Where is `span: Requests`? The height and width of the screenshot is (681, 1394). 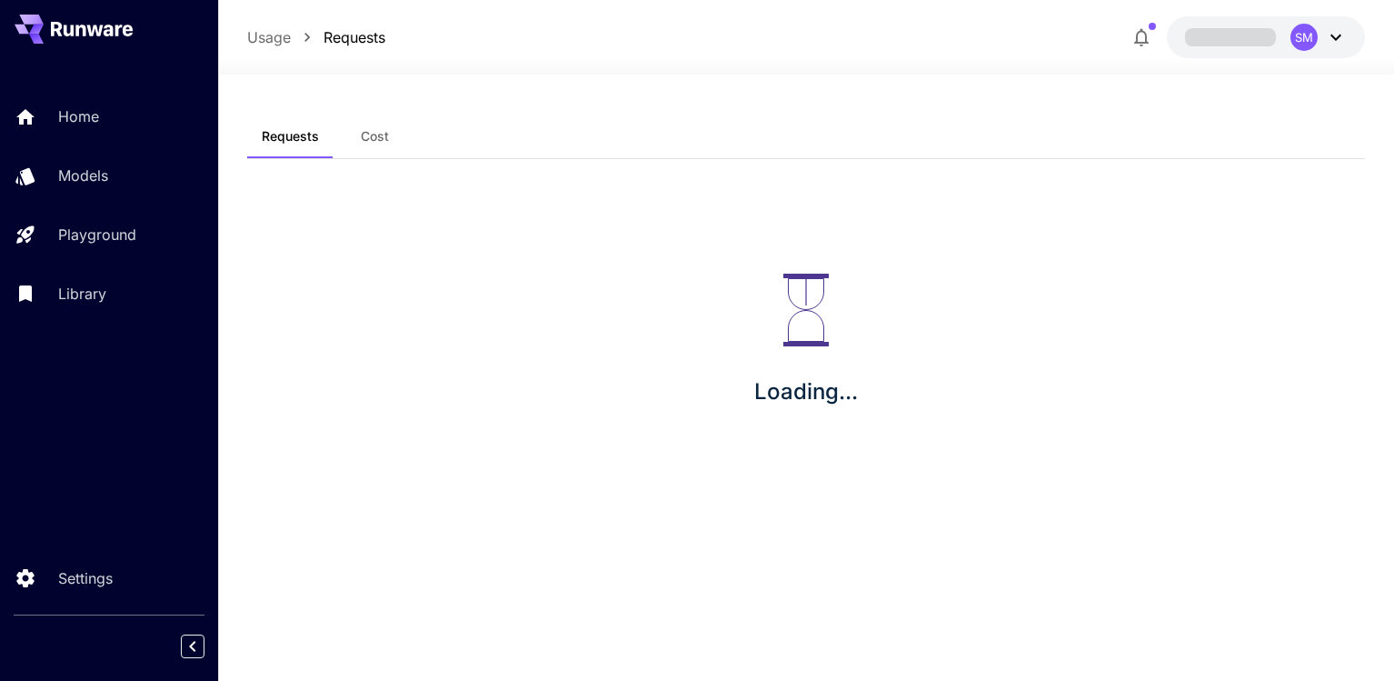 span: Requests is located at coordinates (290, 136).